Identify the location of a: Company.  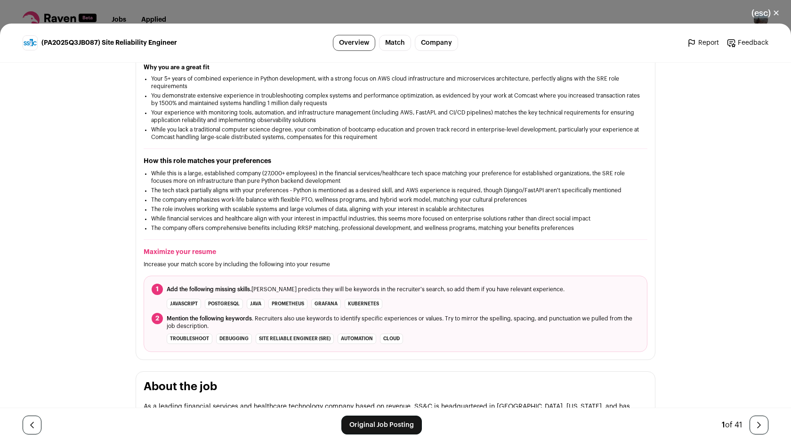
(437, 43).